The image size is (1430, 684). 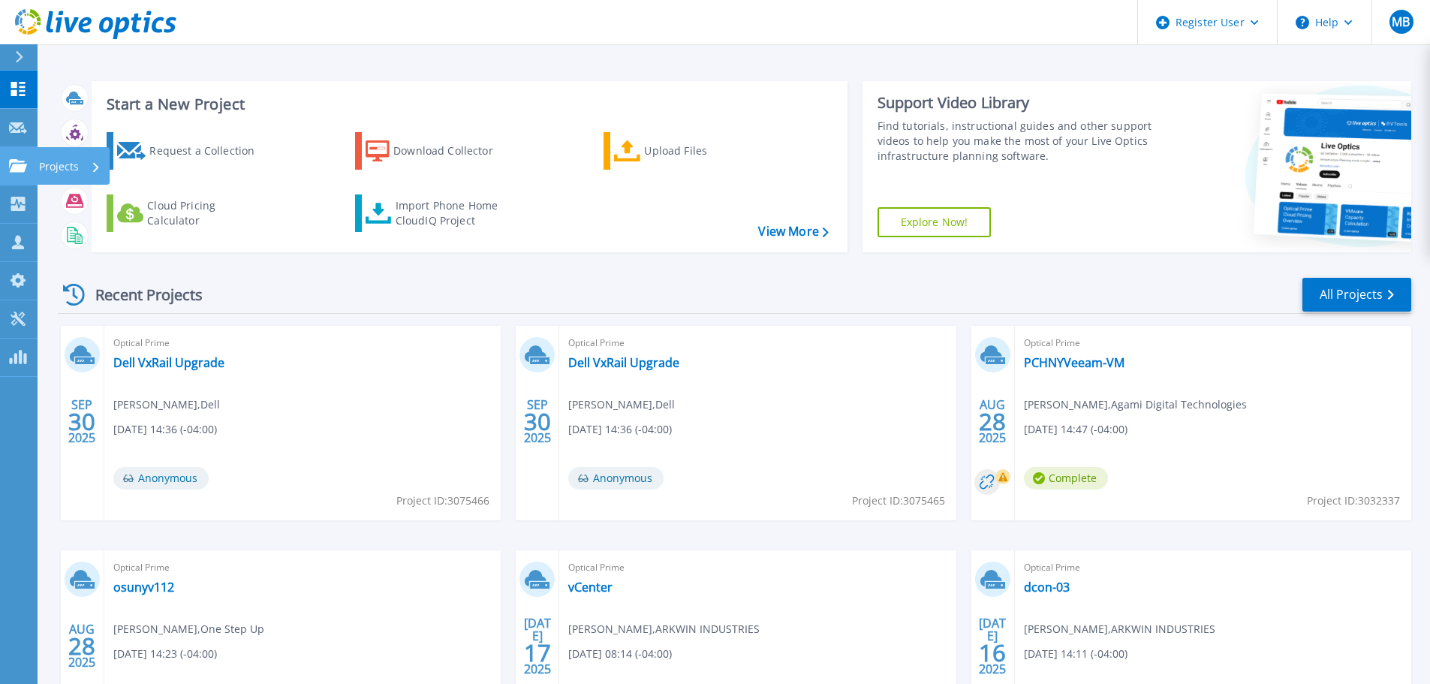 What do you see at coordinates (993, 652) in the screenshot?
I see `span: 16` at bounding box center [993, 652].